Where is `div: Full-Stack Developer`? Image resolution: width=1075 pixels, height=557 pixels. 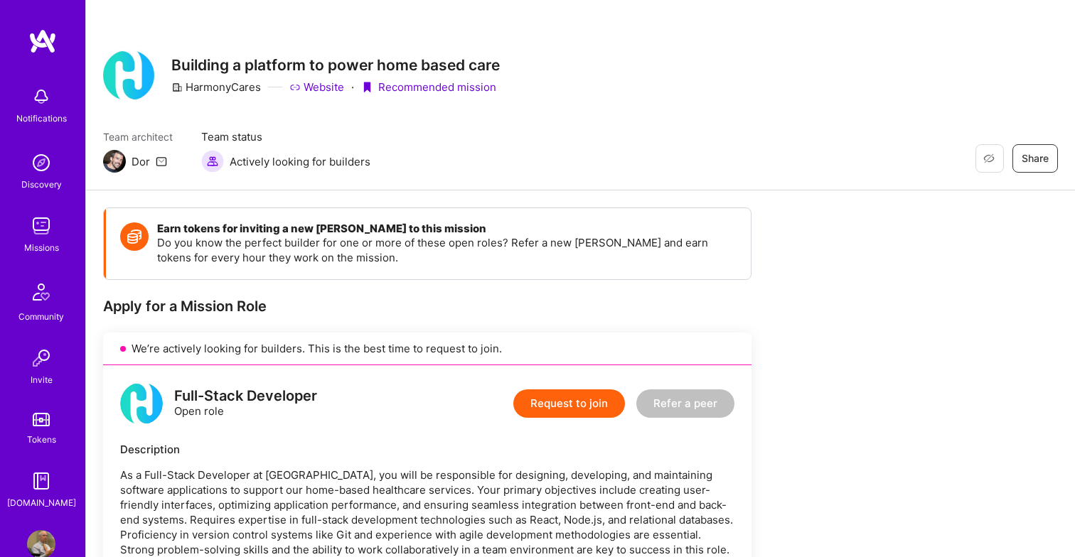
div: Full-Stack Developer is located at coordinates (245, 396).